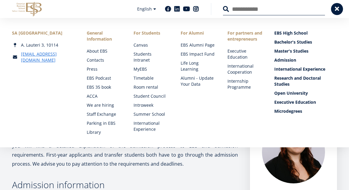 This screenshot has width=349, height=190. I want to click on a: Student Council, so click(151, 96).